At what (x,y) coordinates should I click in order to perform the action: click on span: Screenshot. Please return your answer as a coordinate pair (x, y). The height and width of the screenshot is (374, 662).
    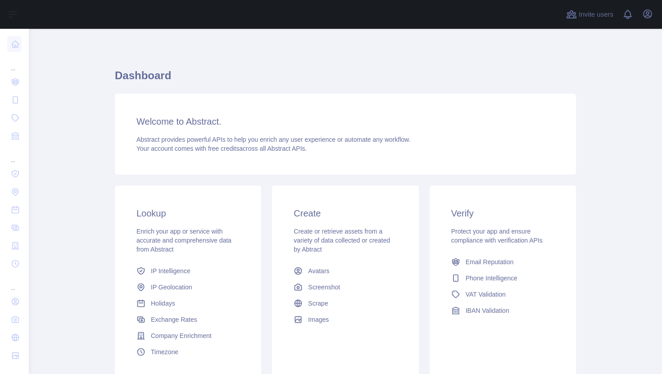
    Looking at the image, I should click on (324, 287).